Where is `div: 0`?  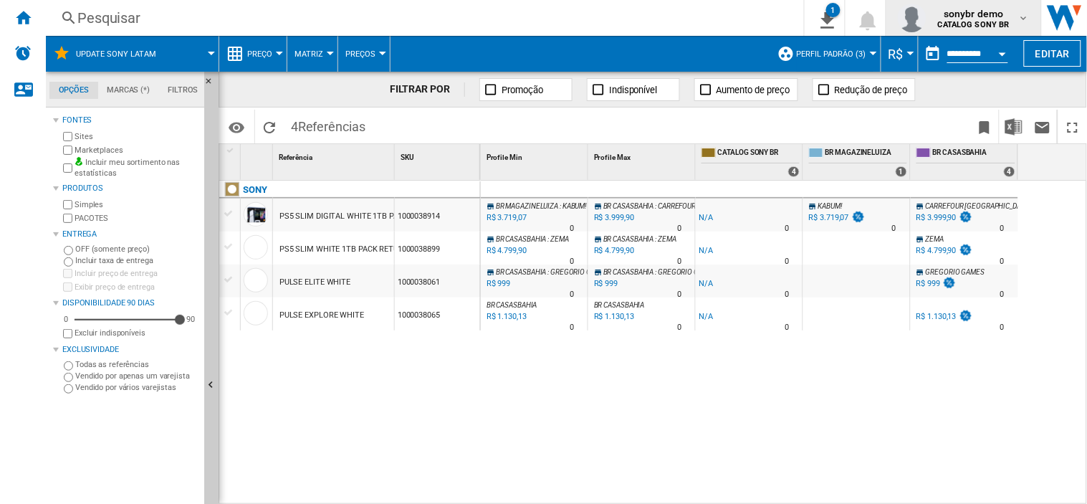
div: 0 is located at coordinates (66, 319).